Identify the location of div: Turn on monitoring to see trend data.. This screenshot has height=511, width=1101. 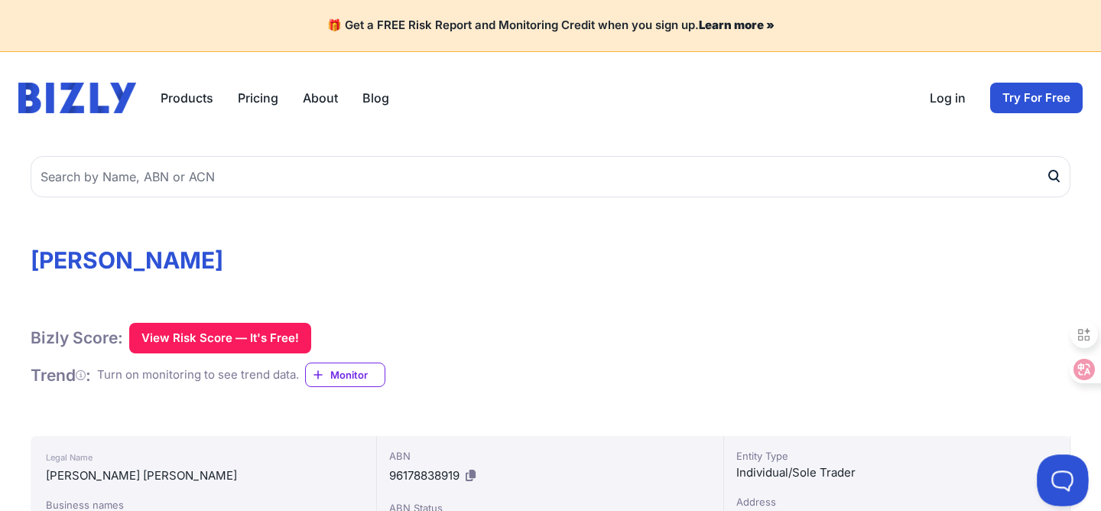
(198, 375).